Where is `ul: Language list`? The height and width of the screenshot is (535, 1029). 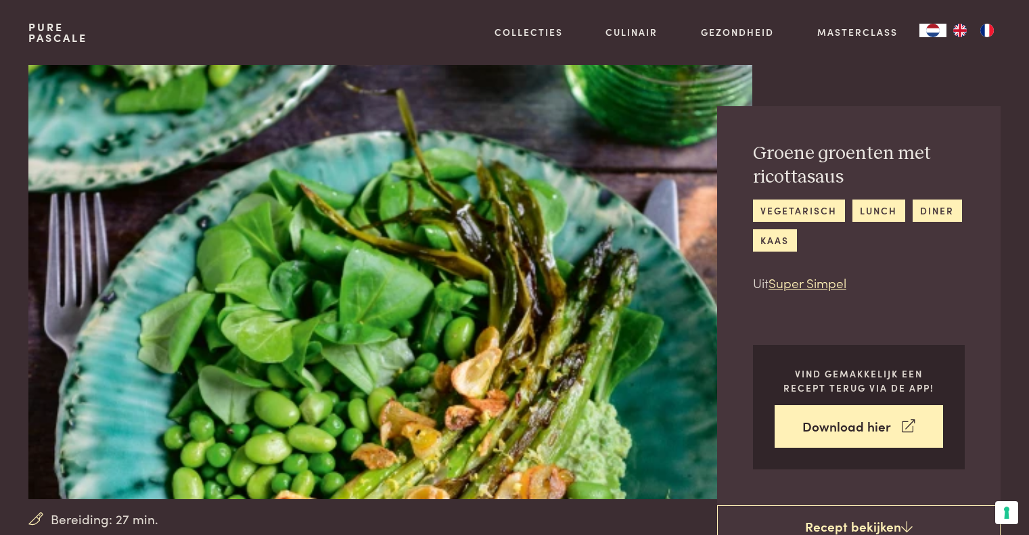
ul: Language list is located at coordinates (973, 30).